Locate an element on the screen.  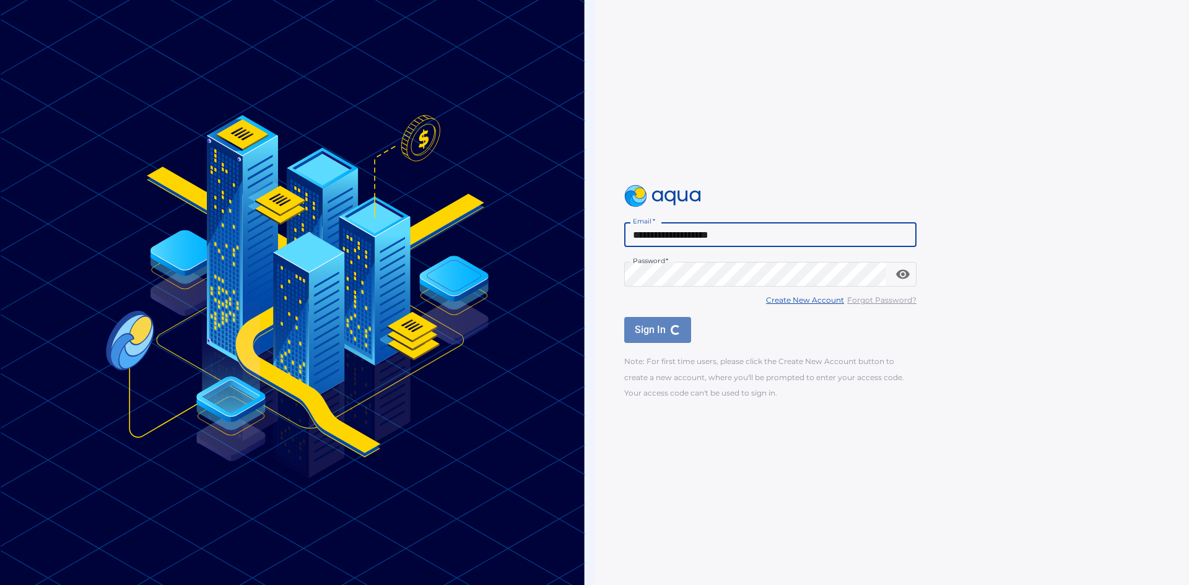
button: toggle password visibility is located at coordinates (903, 274).